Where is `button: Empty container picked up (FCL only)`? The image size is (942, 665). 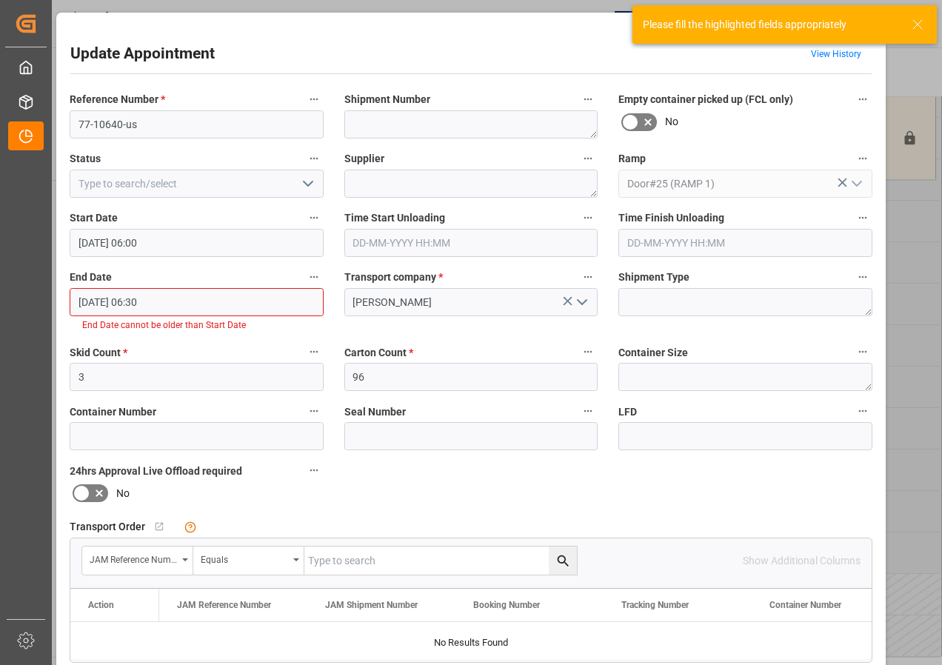
button: Empty container picked up (FCL only) is located at coordinates (863, 99).